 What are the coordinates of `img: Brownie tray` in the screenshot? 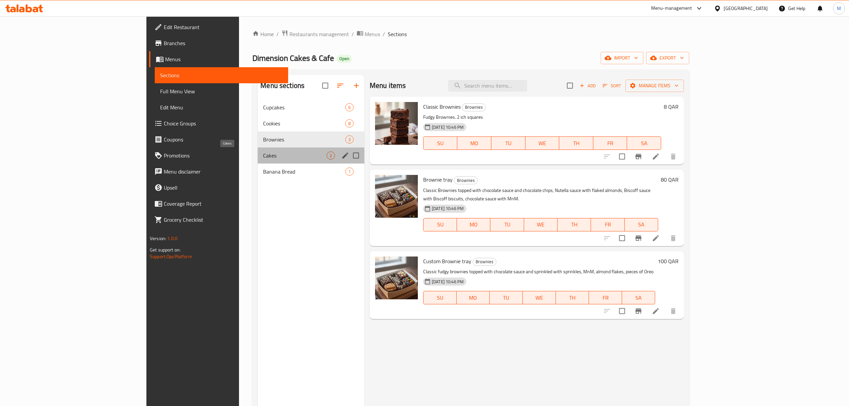 It's located at (397, 196).